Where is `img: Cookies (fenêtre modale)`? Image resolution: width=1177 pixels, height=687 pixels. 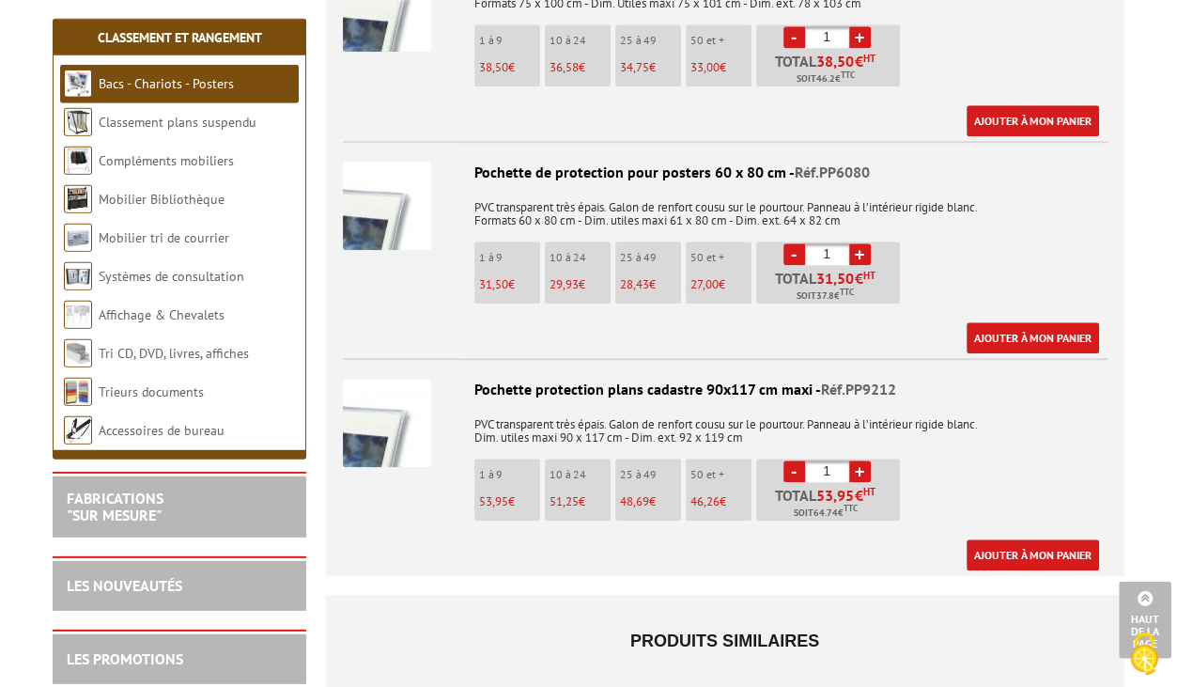 img: Cookies (fenêtre modale) is located at coordinates (1144, 654).